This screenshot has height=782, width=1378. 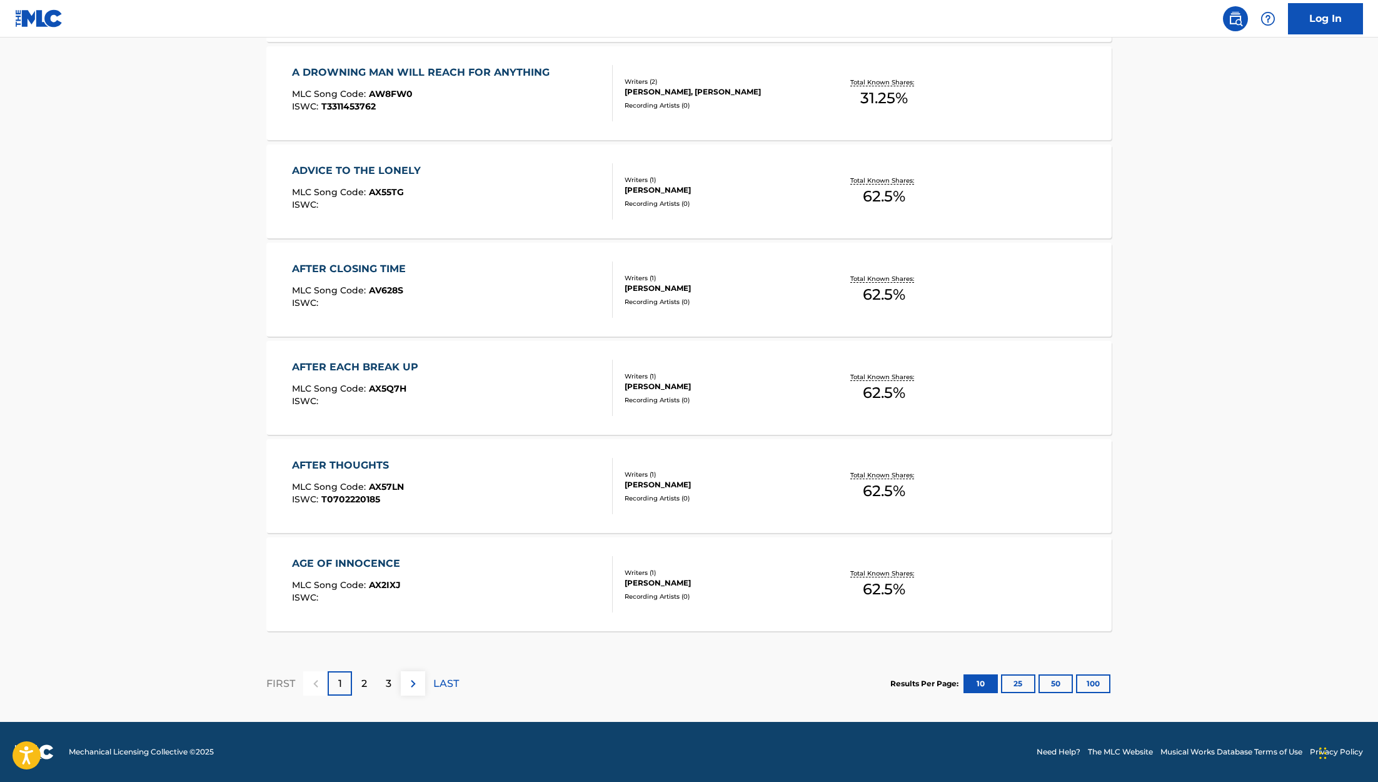 What do you see at coordinates (352, 269) in the screenshot?
I see `div: AFTER CLOSING TIME` at bounding box center [352, 269].